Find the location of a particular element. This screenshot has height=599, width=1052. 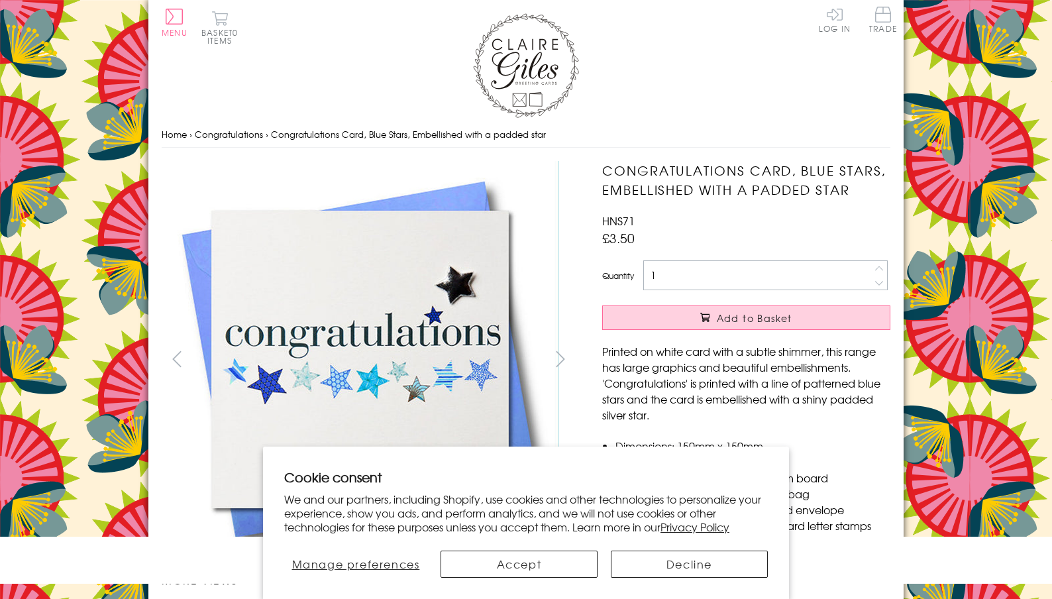

img: Claire Giles Greetings Cards is located at coordinates (526, 66).